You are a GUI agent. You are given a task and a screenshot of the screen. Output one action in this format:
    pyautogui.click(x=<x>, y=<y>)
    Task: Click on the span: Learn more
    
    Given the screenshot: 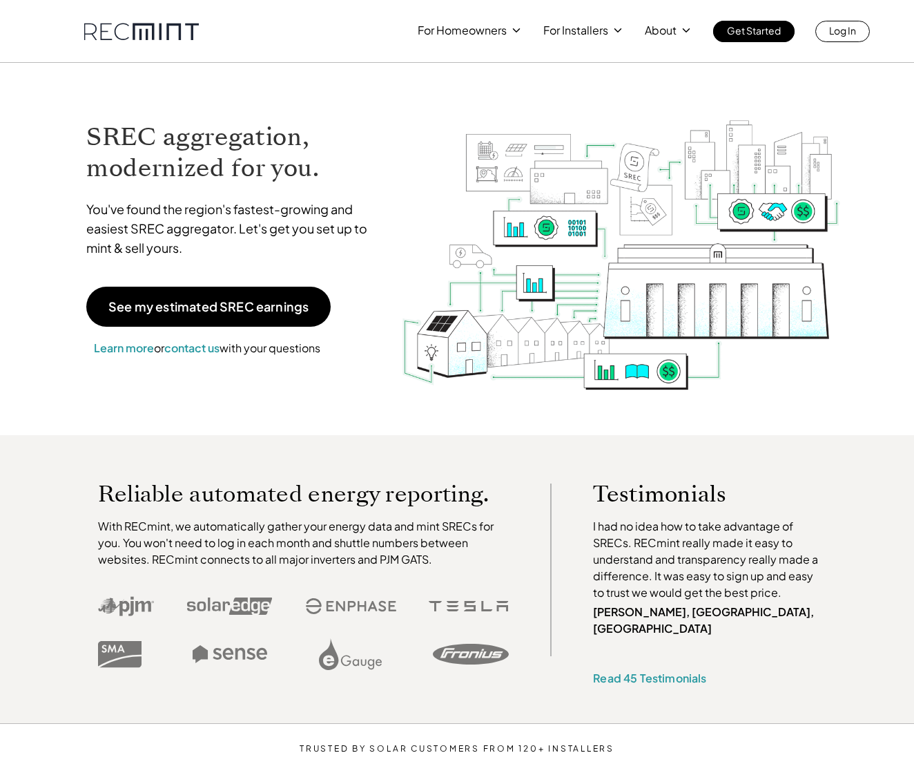 What is the action you would take?
    pyautogui.click(x=124, y=347)
    